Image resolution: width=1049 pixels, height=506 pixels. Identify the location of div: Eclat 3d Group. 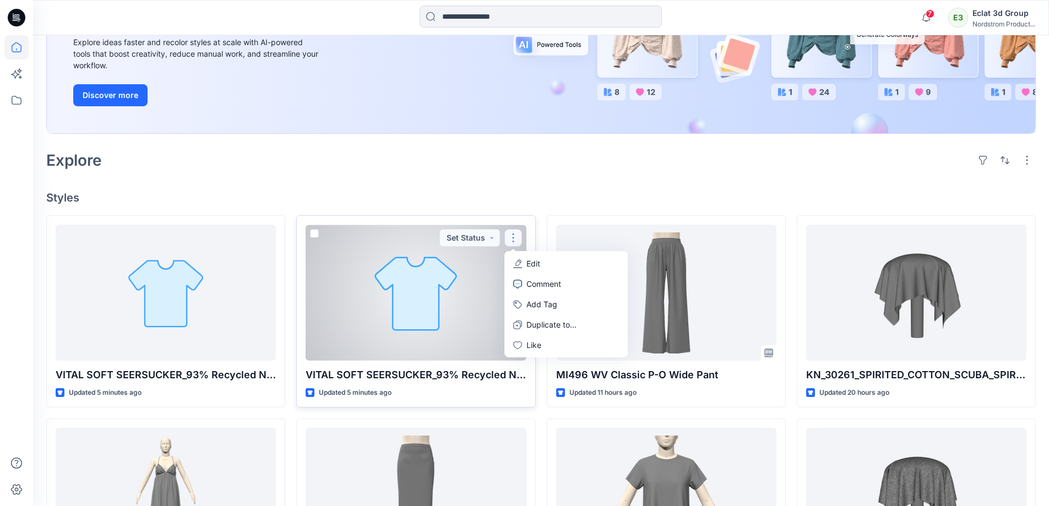
(1004, 13).